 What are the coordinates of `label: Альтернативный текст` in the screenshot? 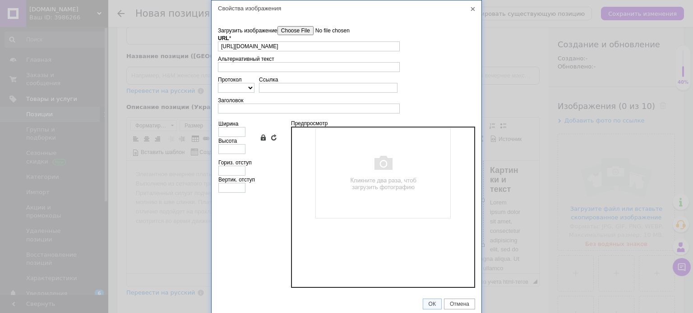 It's located at (246, 59).